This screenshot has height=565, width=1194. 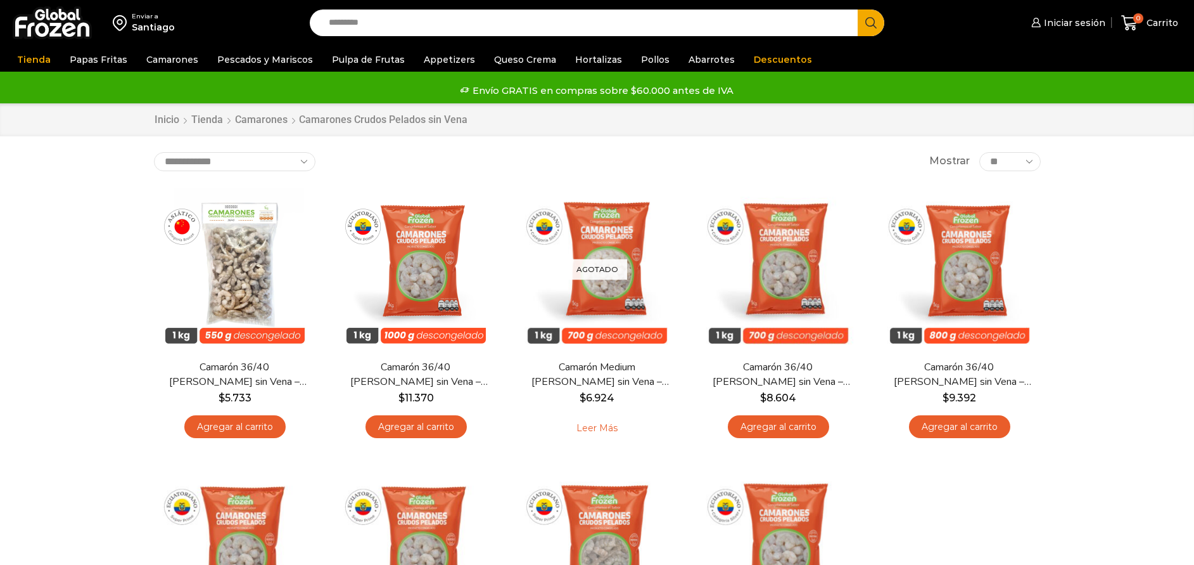 What do you see at coordinates (599, 60) in the screenshot?
I see `a: Hortalizas` at bounding box center [599, 60].